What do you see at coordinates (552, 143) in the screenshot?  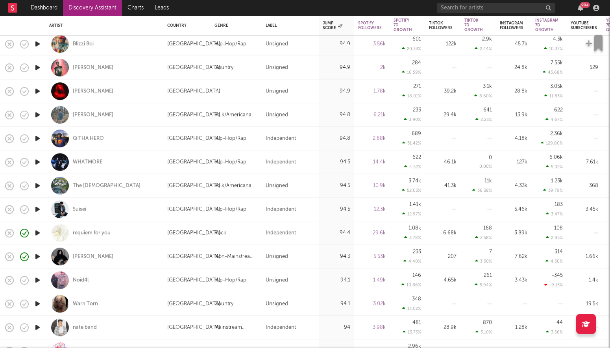 I see `div: 129.80 %` at bounding box center [552, 143].